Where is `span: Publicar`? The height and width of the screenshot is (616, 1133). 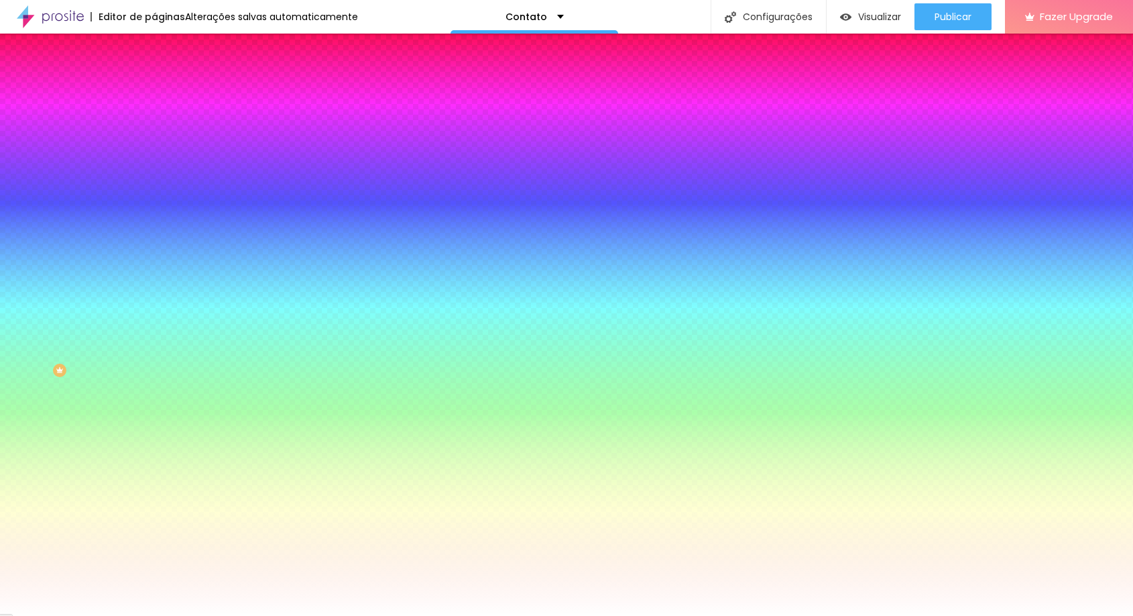
span: Publicar is located at coordinates (953, 17).